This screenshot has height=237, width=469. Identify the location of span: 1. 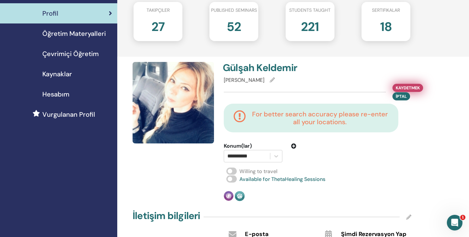
(463, 217).